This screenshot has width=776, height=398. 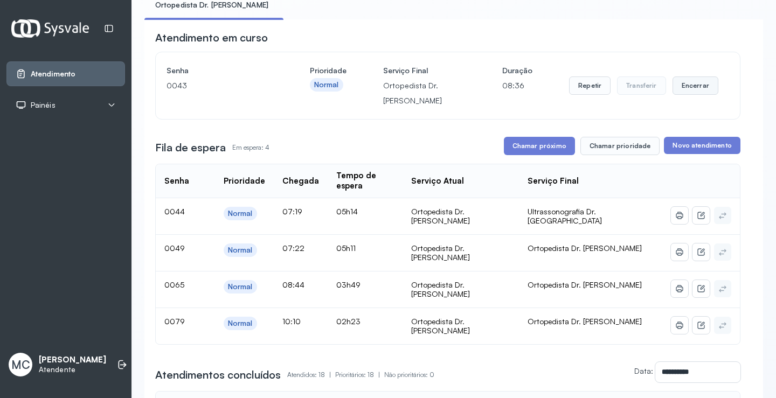 What do you see at coordinates (517, 86) in the screenshot?
I see `p: 08:36` at bounding box center [517, 86].